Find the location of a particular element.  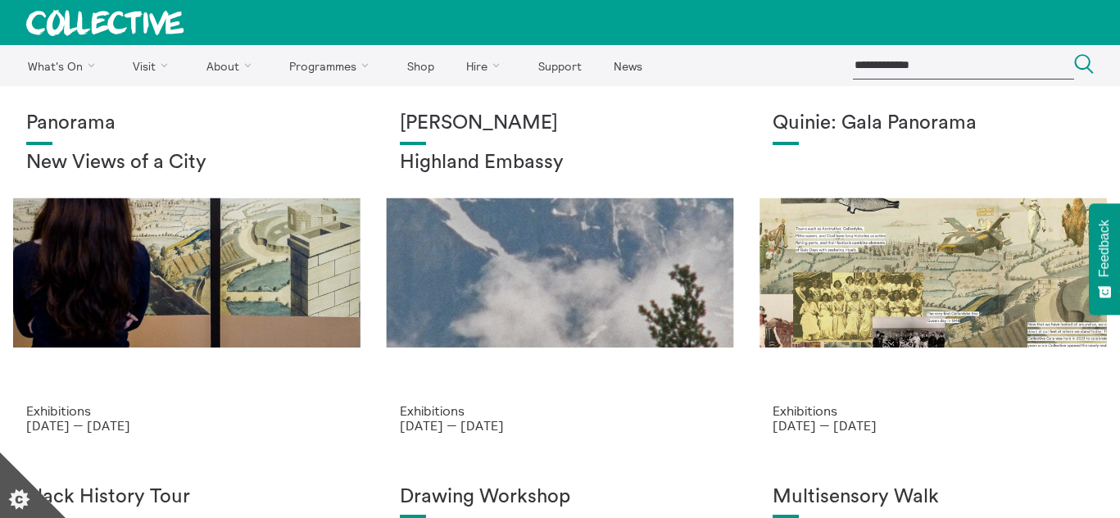

h1: Multisensory Walk is located at coordinates (934, 498).